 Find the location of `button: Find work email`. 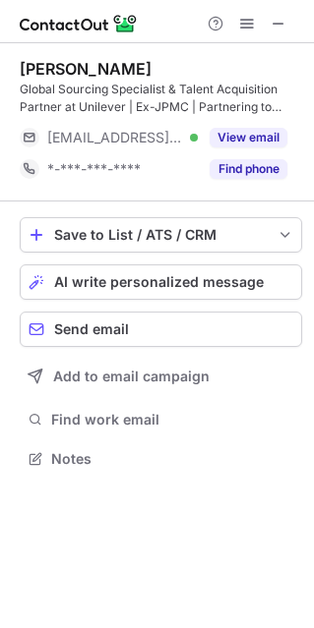

button: Find work email is located at coordinates (160, 420).